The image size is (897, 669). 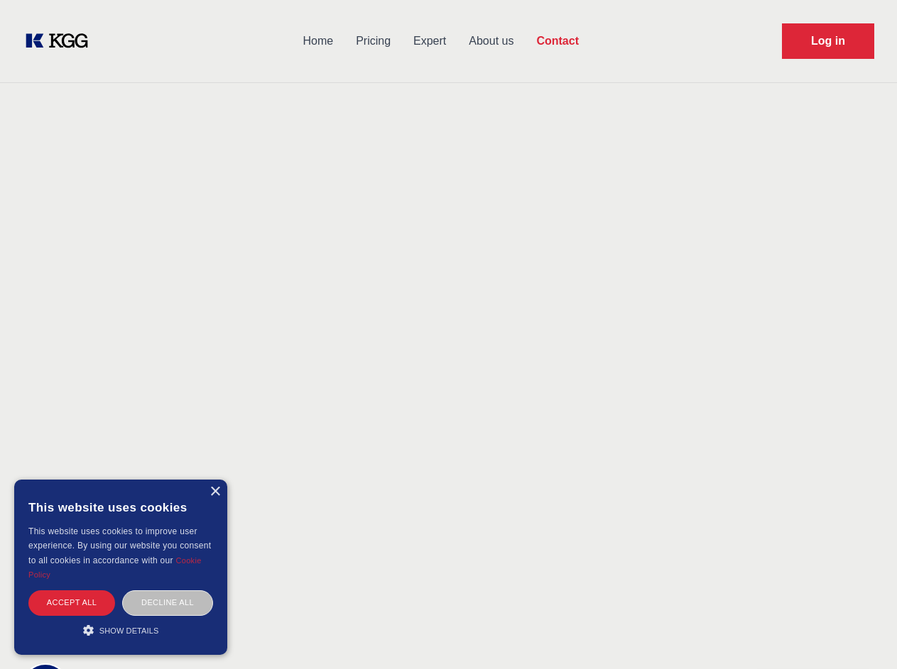 What do you see at coordinates (61, 41) in the screenshot?
I see `a: KOL Knowledge Platform: Talk to Key External Experts (KEE)` at bounding box center [61, 41].